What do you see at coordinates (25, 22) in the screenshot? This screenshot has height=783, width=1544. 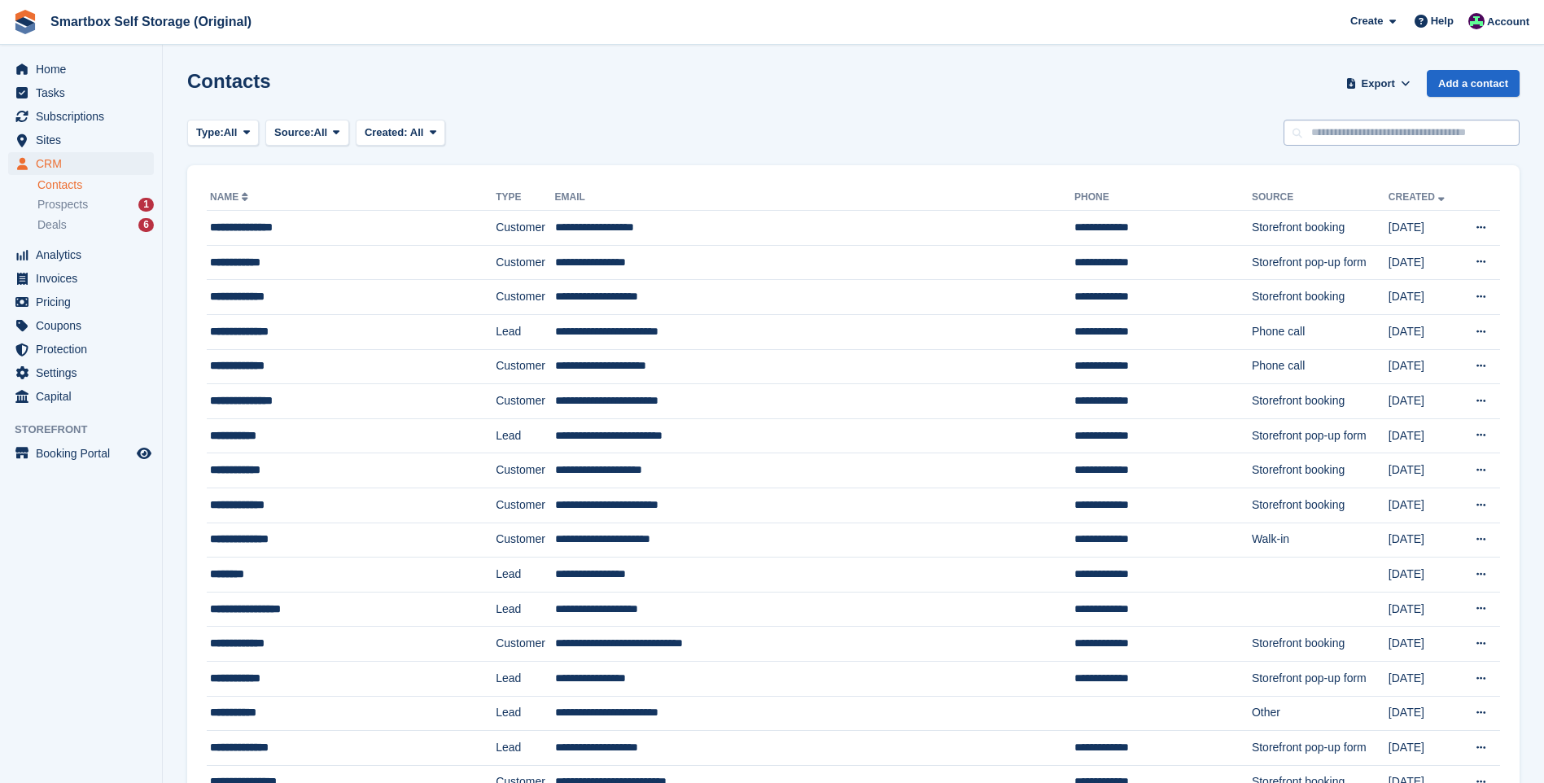 I see `img: stora-icon-8386f47178a22dfd0bd8f6a31ec36ba5ce8667c1dd55bd0f319d3a0aa187defe.svg` at bounding box center [25, 22].